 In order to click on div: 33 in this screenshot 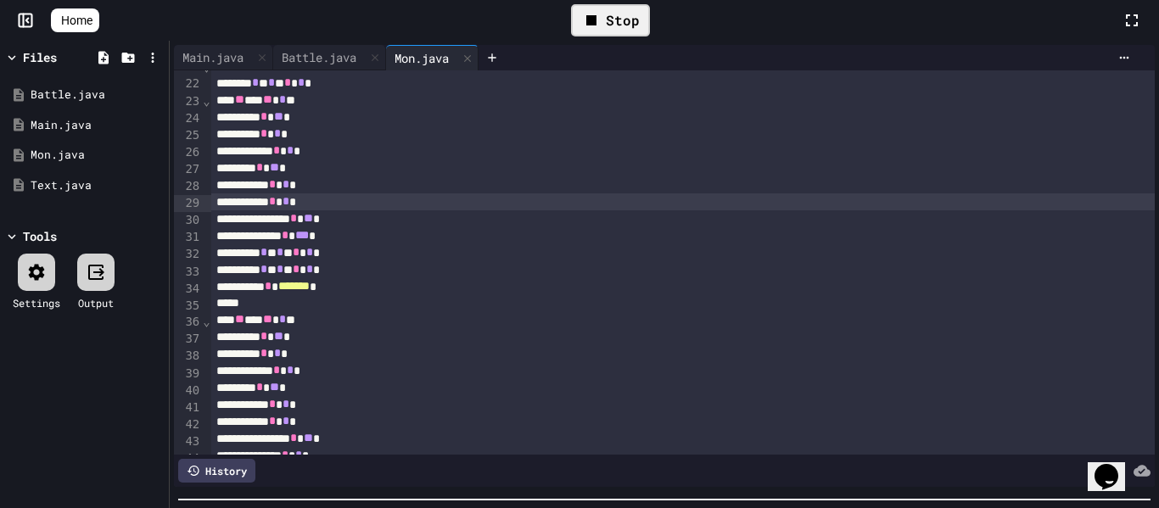, I will do `click(188, 272)`.